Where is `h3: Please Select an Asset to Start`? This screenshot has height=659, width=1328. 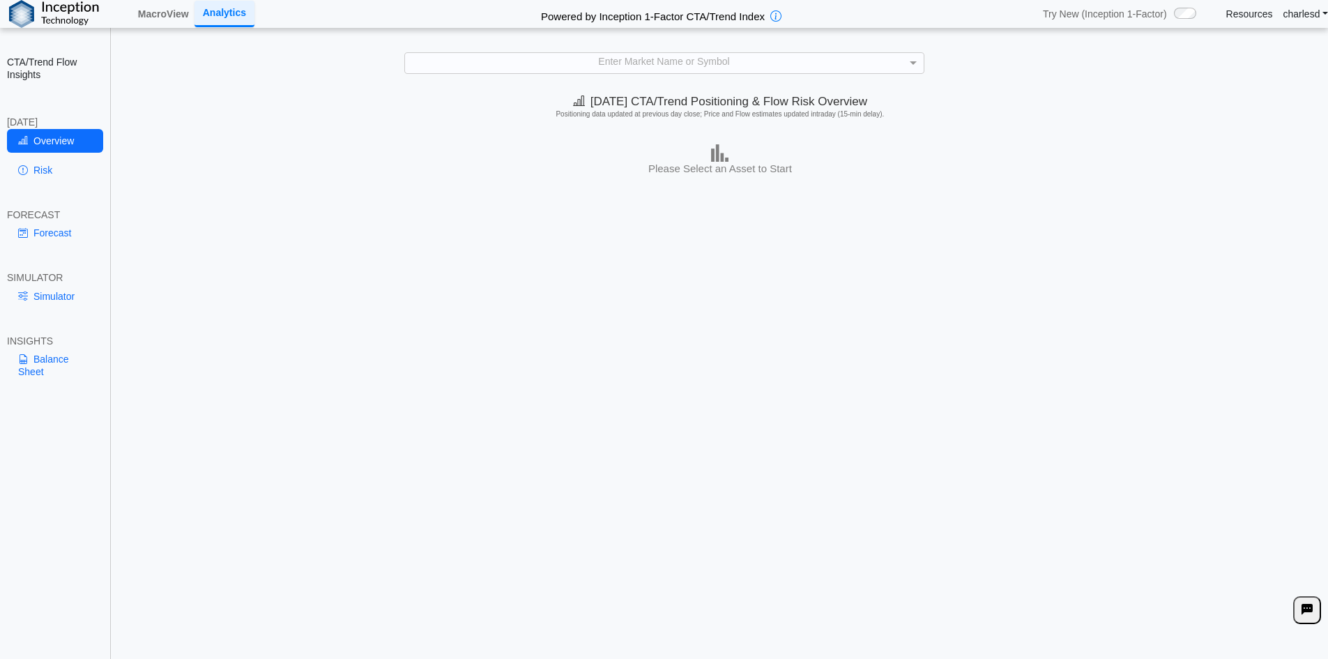
h3: Please Select an Asset to Start is located at coordinates (720, 169).